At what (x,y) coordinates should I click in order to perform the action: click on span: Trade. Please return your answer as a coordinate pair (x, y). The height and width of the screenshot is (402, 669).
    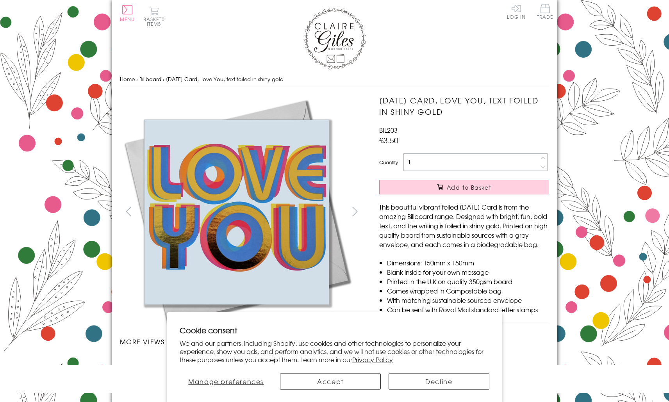
    Looking at the image, I should click on (545, 11).